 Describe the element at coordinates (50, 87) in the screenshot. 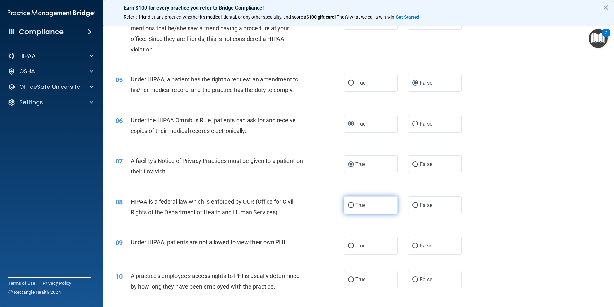

I see `a: OfficeSafe University` at that location.